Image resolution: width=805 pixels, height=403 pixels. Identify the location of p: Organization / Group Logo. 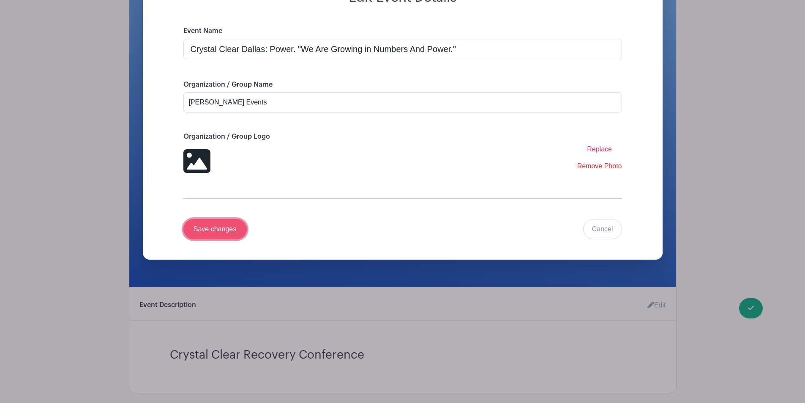
(403, 137).